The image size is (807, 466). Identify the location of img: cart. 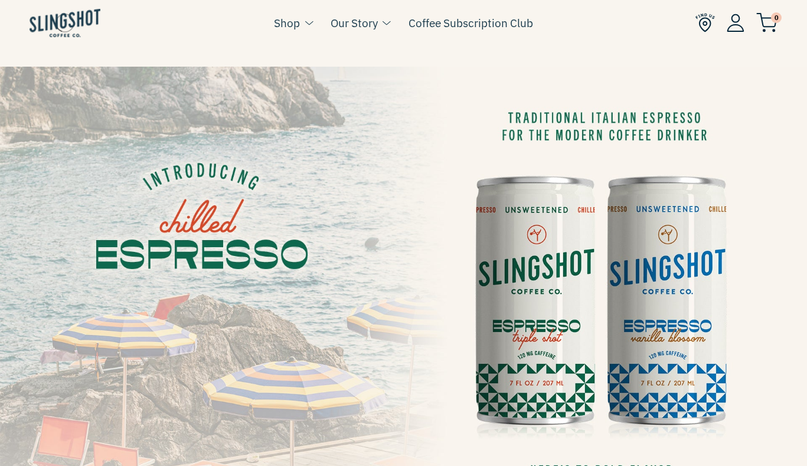
(767, 22).